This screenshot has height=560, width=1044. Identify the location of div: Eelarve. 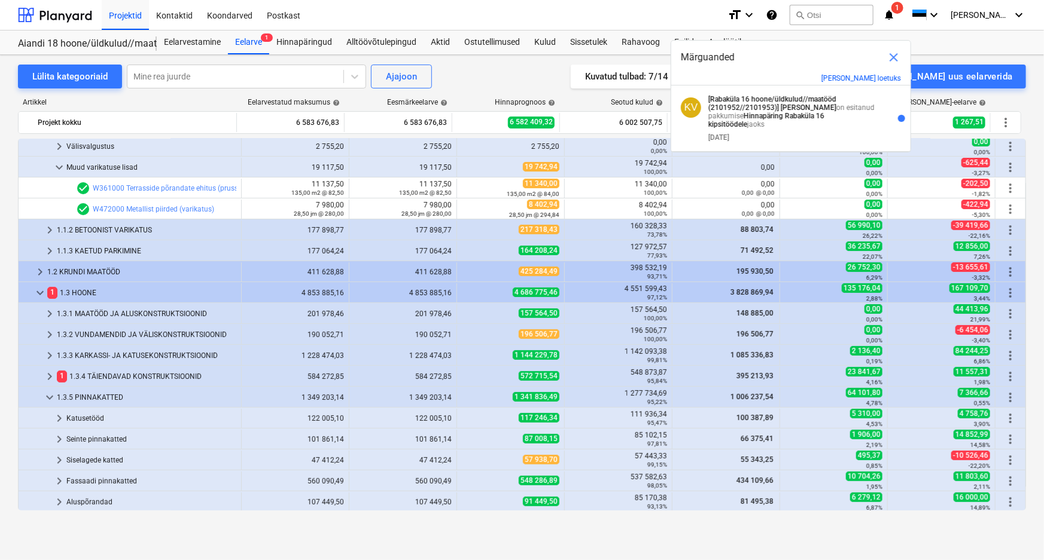
(248, 42).